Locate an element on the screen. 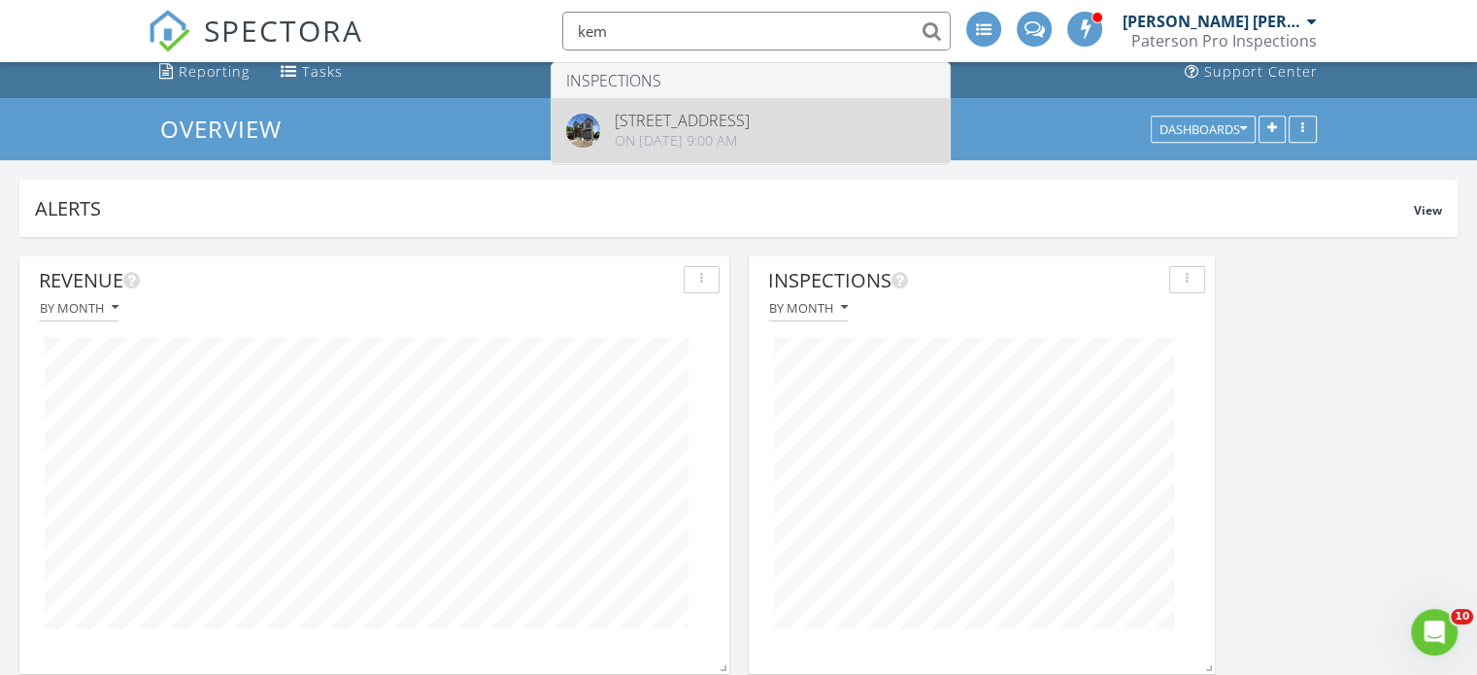 Image resolution: width=1477 pixels, height=675 pixels. div: Support Center is located at coordinates (1261, 71).